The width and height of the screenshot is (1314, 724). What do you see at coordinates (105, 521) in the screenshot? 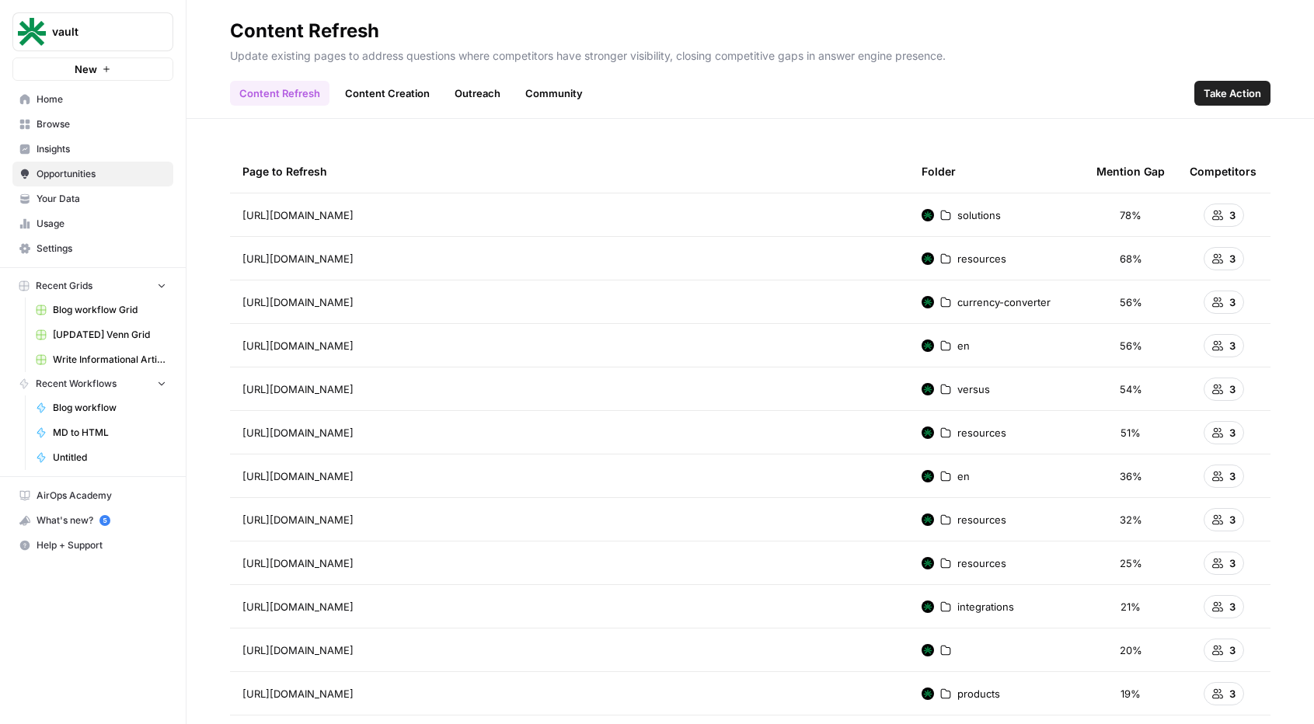
I see `a: 5` at bounding box center [105, 521].